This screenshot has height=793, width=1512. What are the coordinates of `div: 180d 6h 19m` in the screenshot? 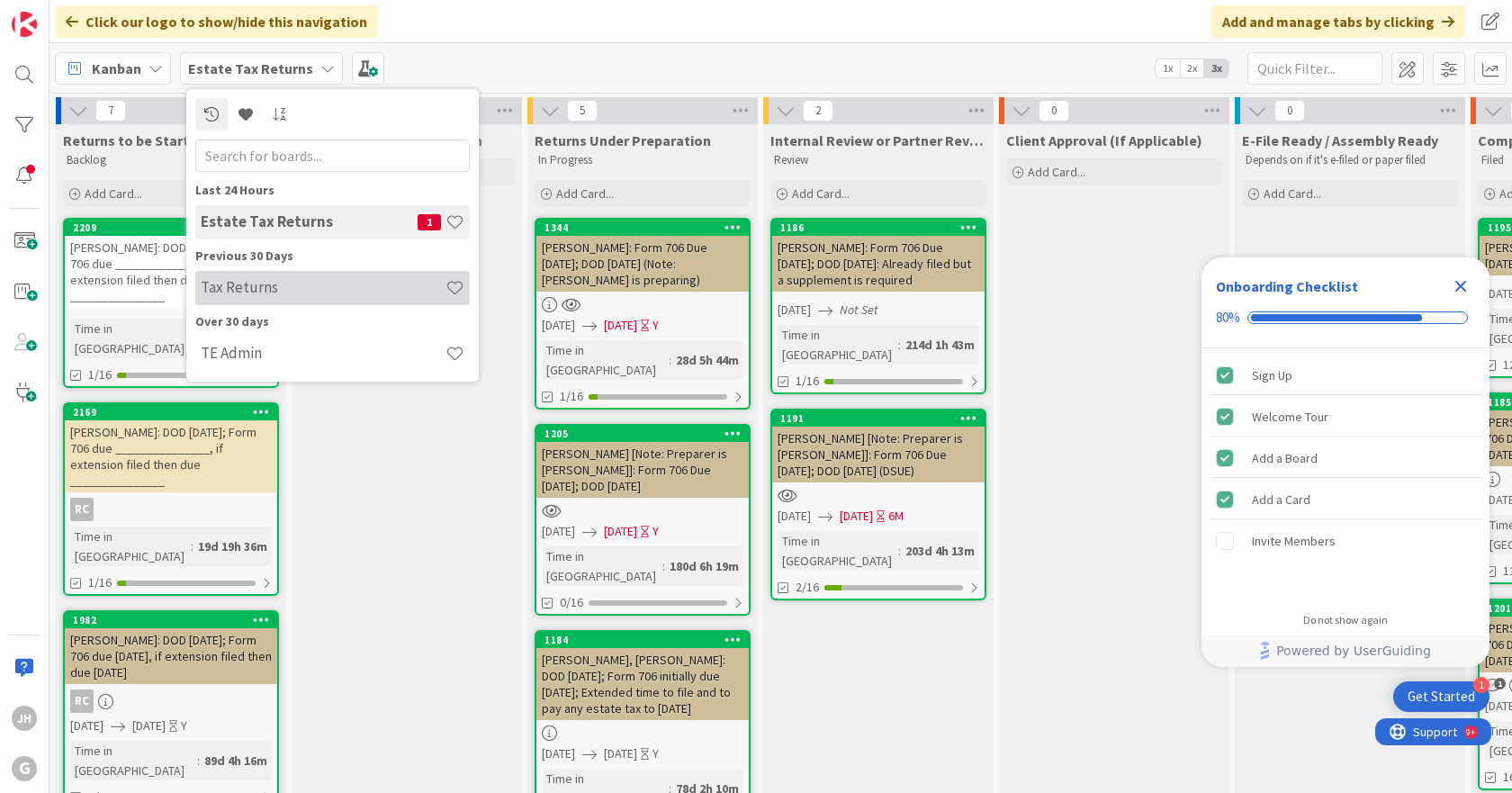 It's located at (704, 566).